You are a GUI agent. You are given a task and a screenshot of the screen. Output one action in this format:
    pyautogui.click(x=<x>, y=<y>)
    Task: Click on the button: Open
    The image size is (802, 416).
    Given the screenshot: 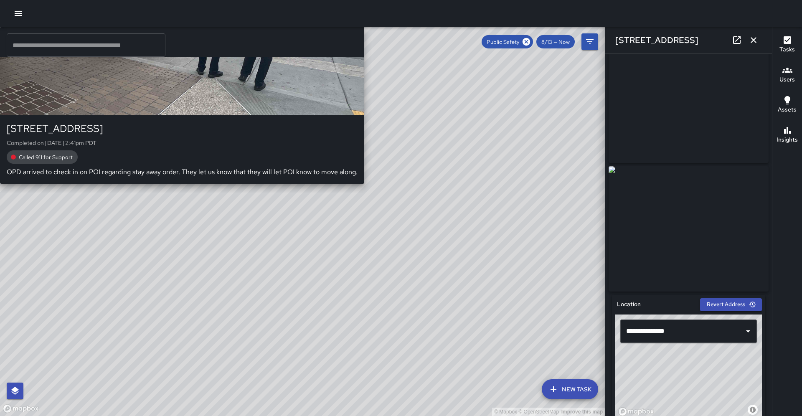 What is the action you would take?
    pyautogui.click(x=748, y=331)
    